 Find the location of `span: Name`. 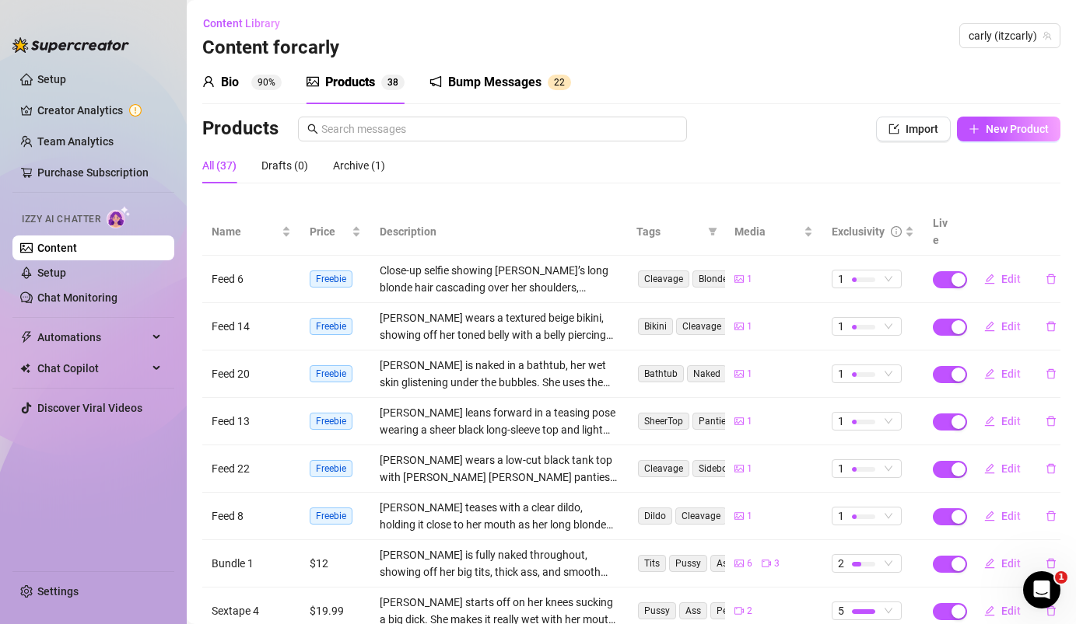

span: Name is located at coordinates (245, 232).